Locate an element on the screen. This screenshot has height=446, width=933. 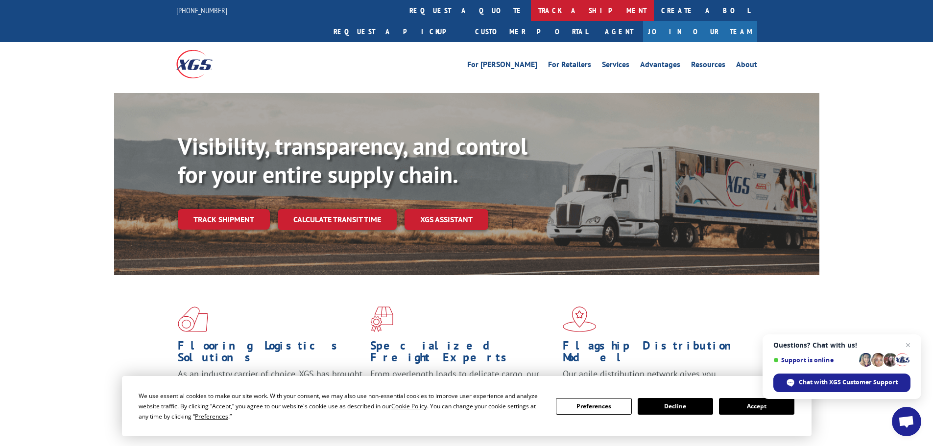
h1: Flagship Distribution Model is located at coordinates (656, 354).